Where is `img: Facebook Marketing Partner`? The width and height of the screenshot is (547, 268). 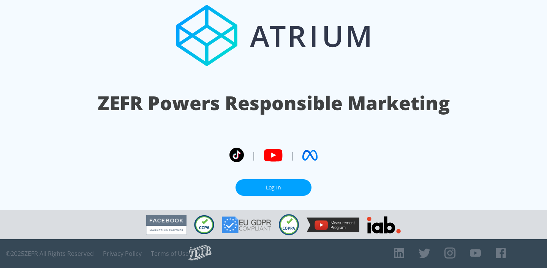 img: Facebook Marketing Partner is located at coordinates (166, 225).